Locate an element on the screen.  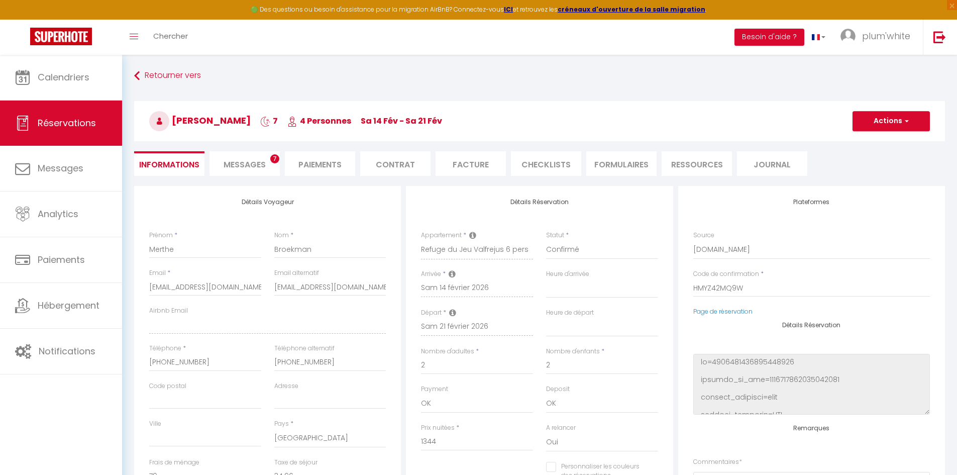
h4: Détails Voyageur is located at coordinates (267, 202).